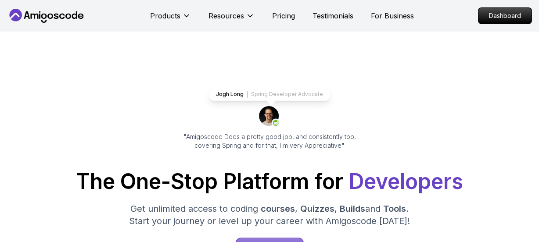 This screenshot has height=242, width=539. Describe the element at coordinates (231, 19) in the screenshot. I see `button: Resources` at that location.